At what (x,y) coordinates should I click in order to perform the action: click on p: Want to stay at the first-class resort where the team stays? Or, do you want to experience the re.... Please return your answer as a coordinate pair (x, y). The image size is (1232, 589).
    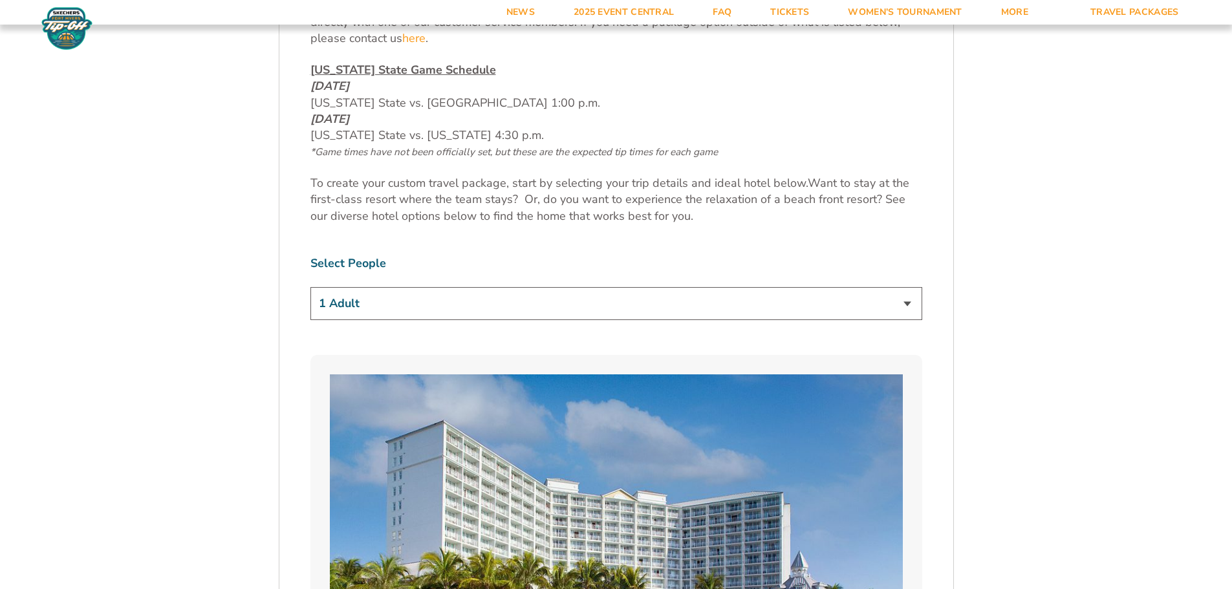
    Looking at the image, I should click on (617, 200).